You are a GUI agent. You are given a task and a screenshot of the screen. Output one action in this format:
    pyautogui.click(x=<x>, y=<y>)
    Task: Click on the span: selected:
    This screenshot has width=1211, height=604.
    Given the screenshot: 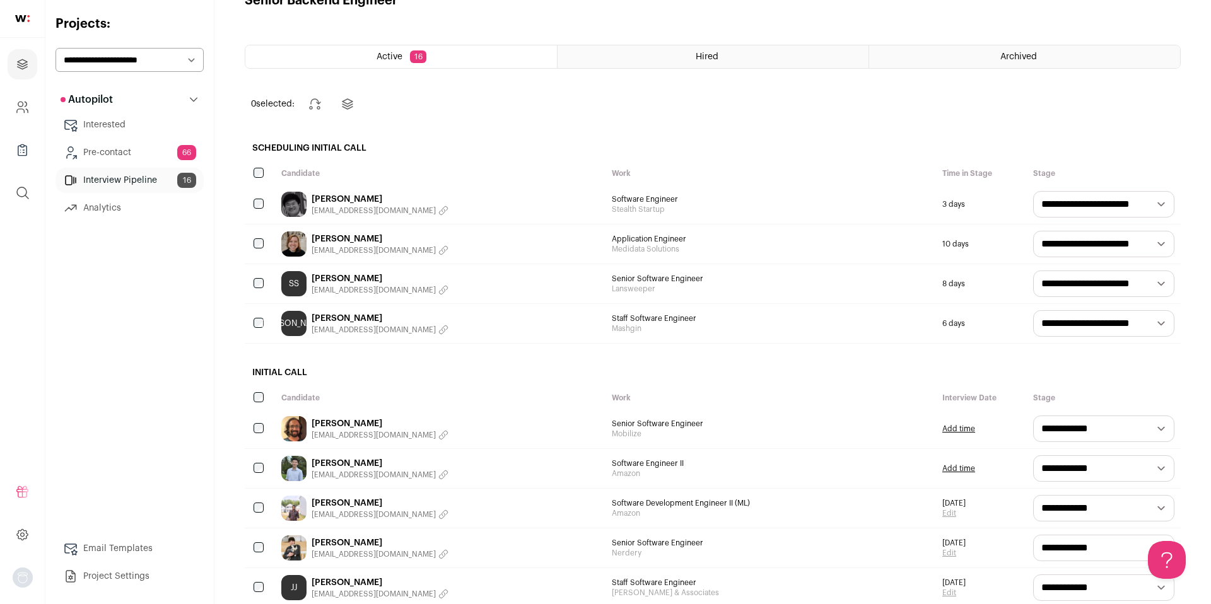 What is the action you would take?
    pyautogui.click(x=273, y=104)
    